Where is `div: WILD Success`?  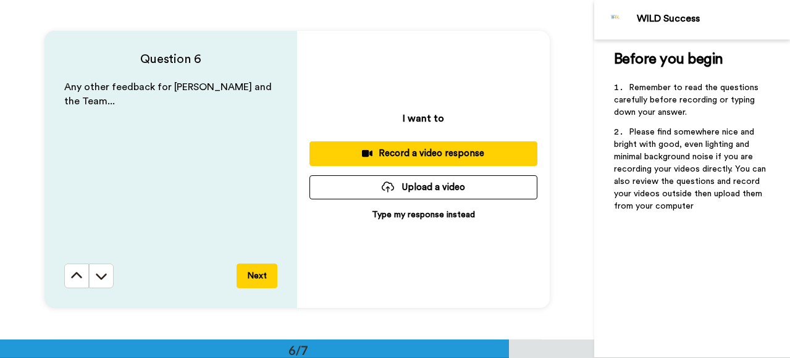 div: WILD Success is located at coordinates (713, 19).